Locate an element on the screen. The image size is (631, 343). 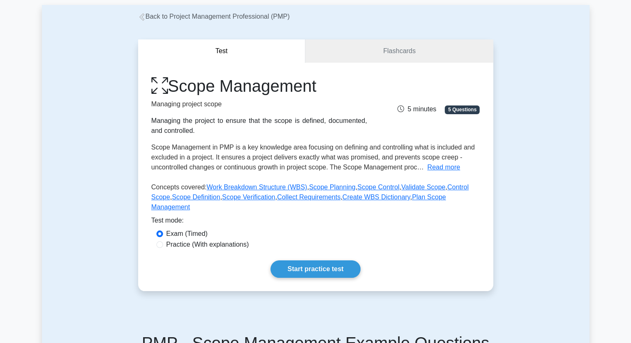
button: Read more is located at coordinates (444, 167).